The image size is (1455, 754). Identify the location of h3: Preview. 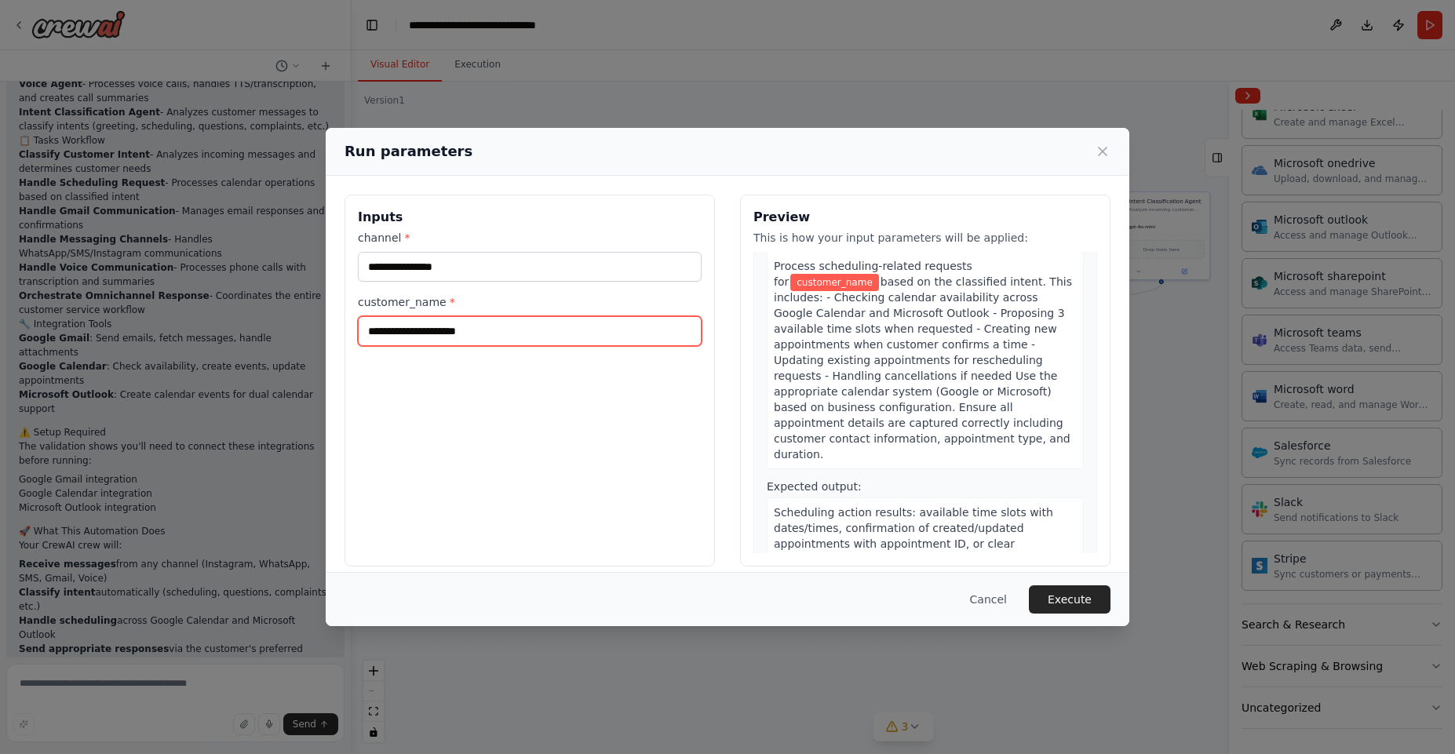
(925, 217).